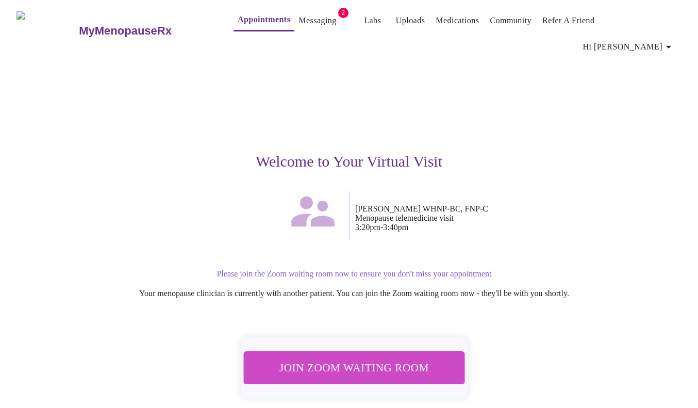  Describe the element at coordinates (410, 21) in the screenshot. I see `button: Uploads` at that location.